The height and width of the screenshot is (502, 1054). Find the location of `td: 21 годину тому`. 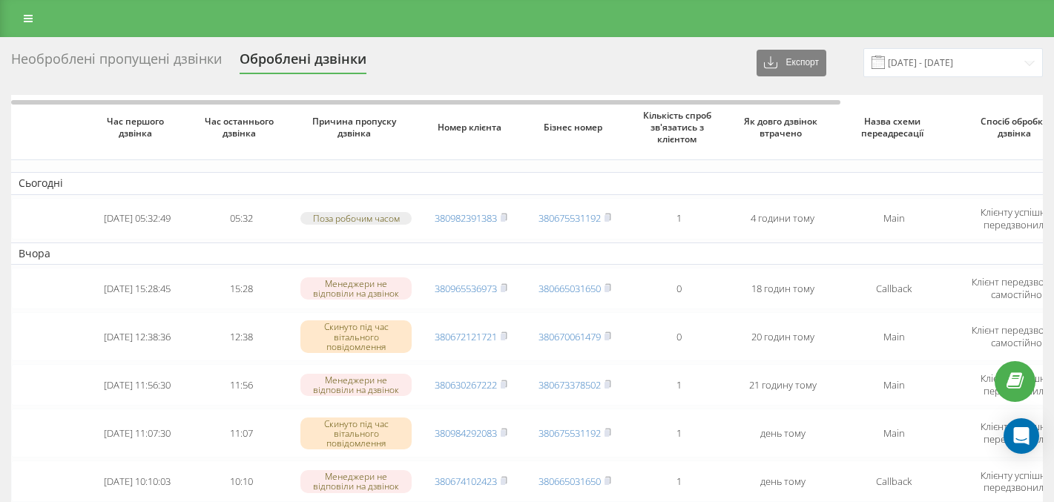

td: 21 годину тому is located at coordinates (783, 385).